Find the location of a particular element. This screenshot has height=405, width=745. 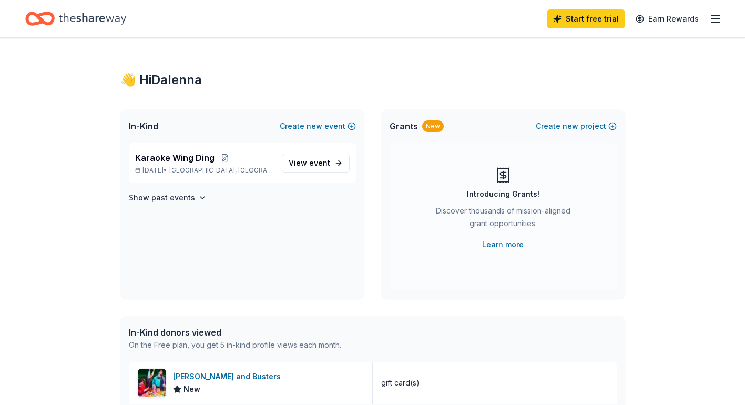

button: Createnewproject is located at coordinates (577, 126).